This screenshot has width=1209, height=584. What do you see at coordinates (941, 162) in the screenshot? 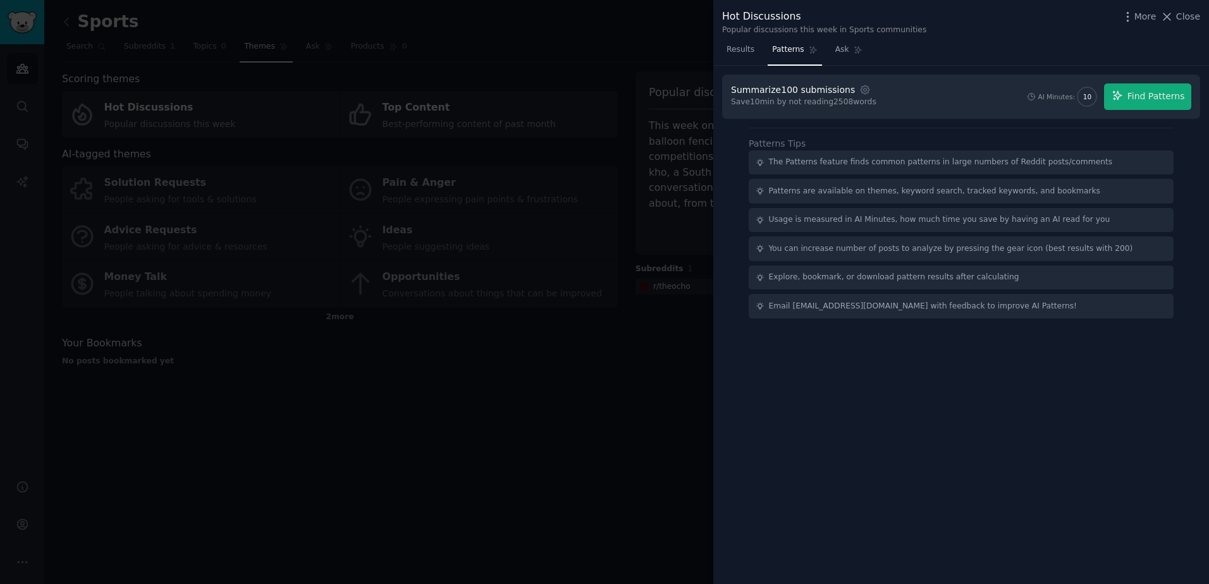
I see `div: The Patterns feature finds common patterns in large numbers of Reddit posts/comments` at bounding box center [941, 162].